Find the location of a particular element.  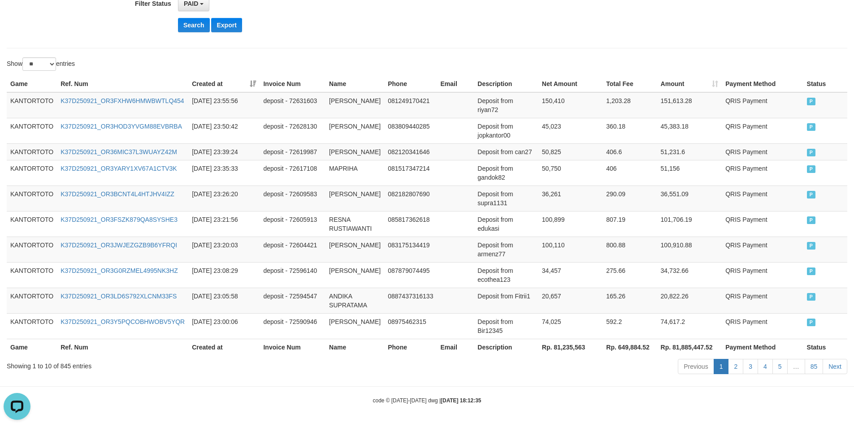

td: 151,613.28 is located at coordinates (689, 105).